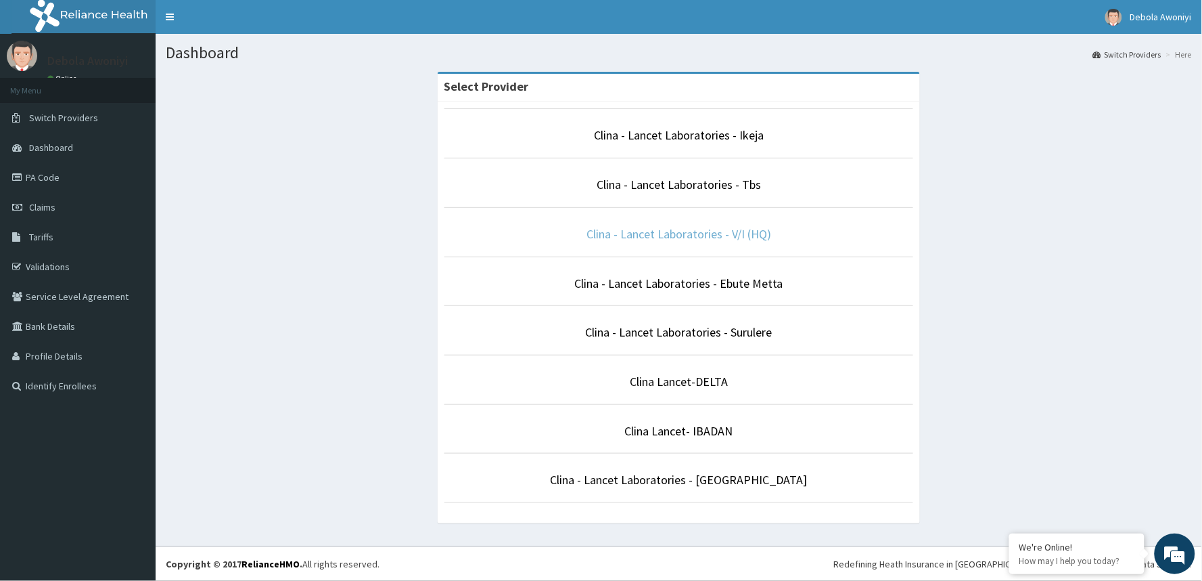 The height and width of the screenshot is (581, 1202). Describe the element at coordinates (679, 283) in the screenshot. I see `a: Clina - Lancet Laboratories - Ebute Metta` at that location.